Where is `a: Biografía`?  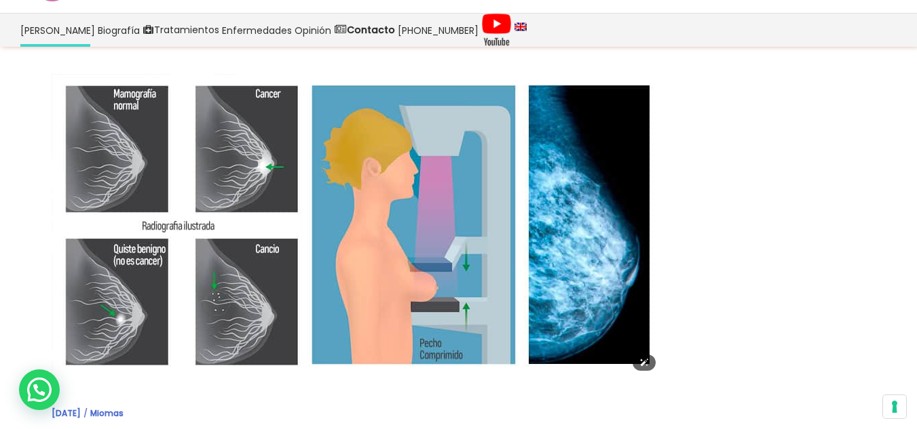
a: Biografía is located at coordinates (119, 30).